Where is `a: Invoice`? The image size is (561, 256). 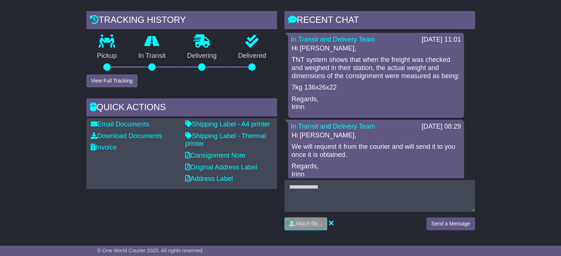
a: Invoice is located at coordinates (104, 147).